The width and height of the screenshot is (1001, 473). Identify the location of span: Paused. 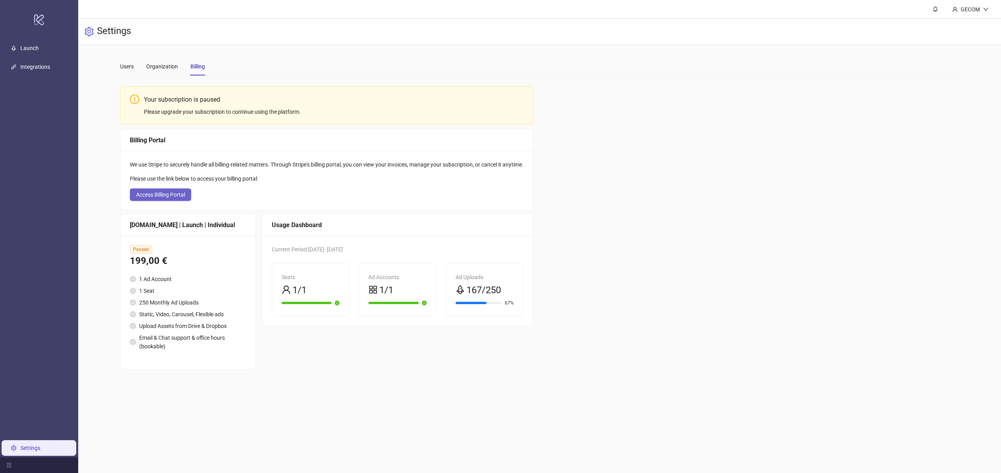
(141, 249).